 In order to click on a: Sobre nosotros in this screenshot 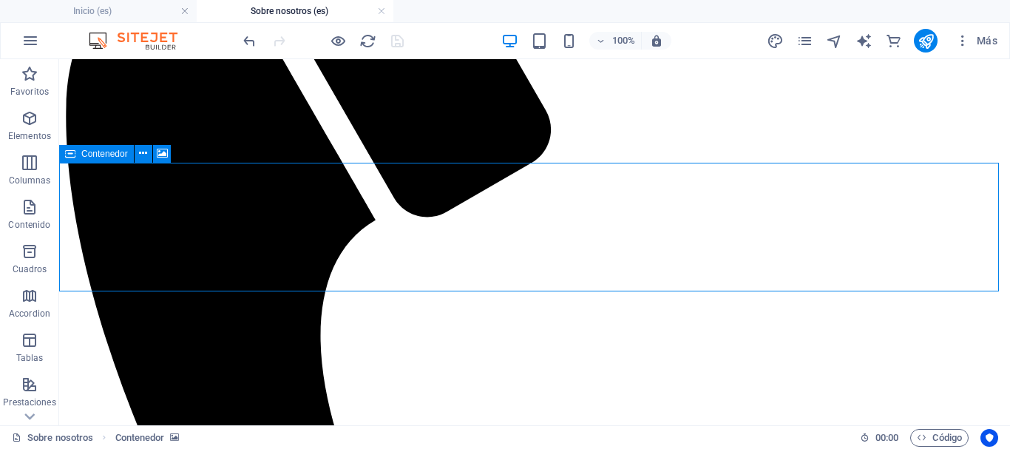, I will do `click(52, 438)`.